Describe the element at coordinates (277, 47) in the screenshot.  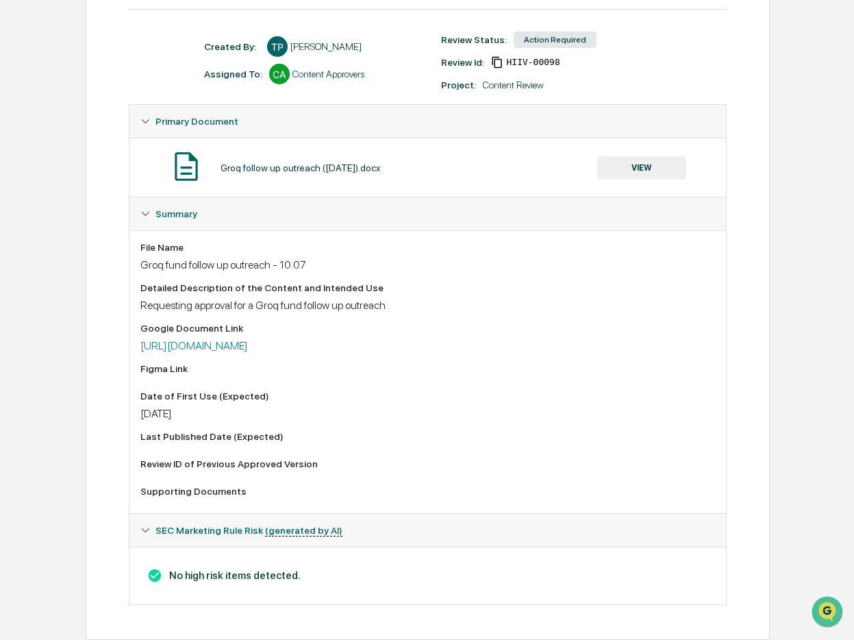
I see `div: TP` at that location.